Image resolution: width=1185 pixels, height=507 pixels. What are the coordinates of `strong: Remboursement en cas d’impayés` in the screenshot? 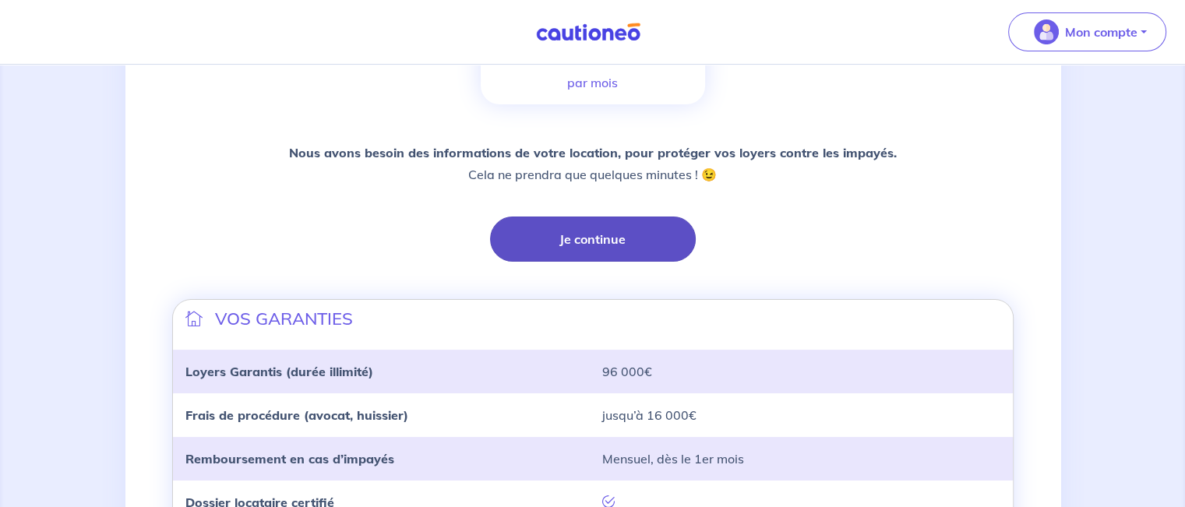 It's located at (290, 459).